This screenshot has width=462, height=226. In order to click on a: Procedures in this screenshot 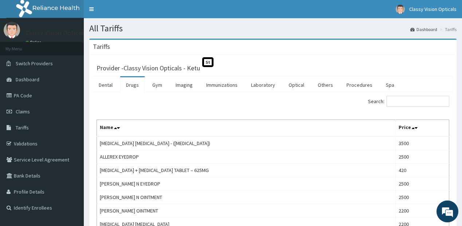, I will do `click(359, 85)`.